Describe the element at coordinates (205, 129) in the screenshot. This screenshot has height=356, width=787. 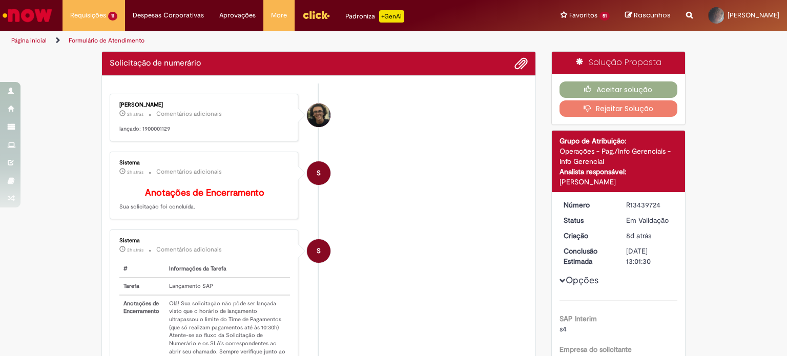
I see `p: lançado: 1900001129` at that location.